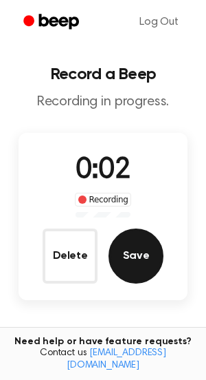  Describe the element at coordinates (103, 74) in the screenshot. I see `h1: Record a Beep` at that location.